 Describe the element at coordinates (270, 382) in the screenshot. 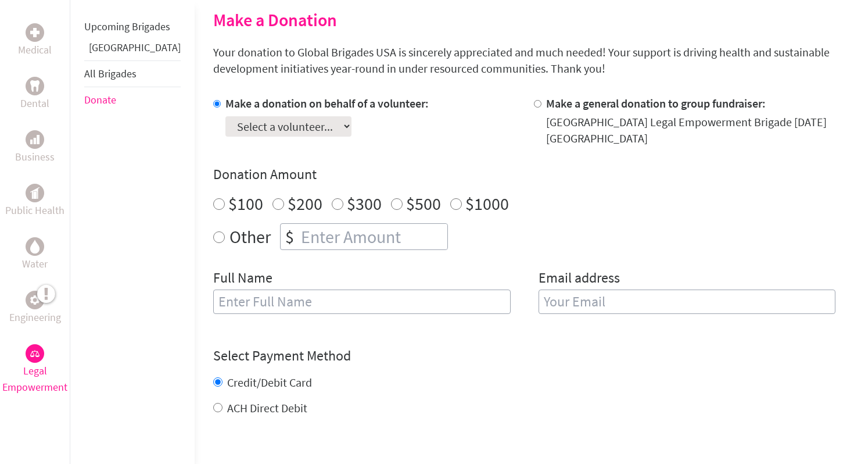

I see `label: Credit/Debit Card` at that location.